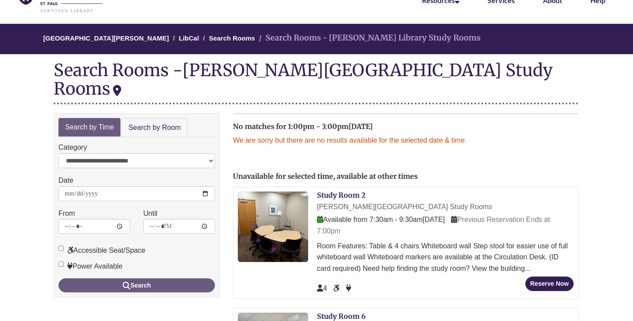 The image size is (633, 321). What do you see at coordinates (189, 38) in the screenshot?
I see `a: LibCal` at bounding box center [189, 38].